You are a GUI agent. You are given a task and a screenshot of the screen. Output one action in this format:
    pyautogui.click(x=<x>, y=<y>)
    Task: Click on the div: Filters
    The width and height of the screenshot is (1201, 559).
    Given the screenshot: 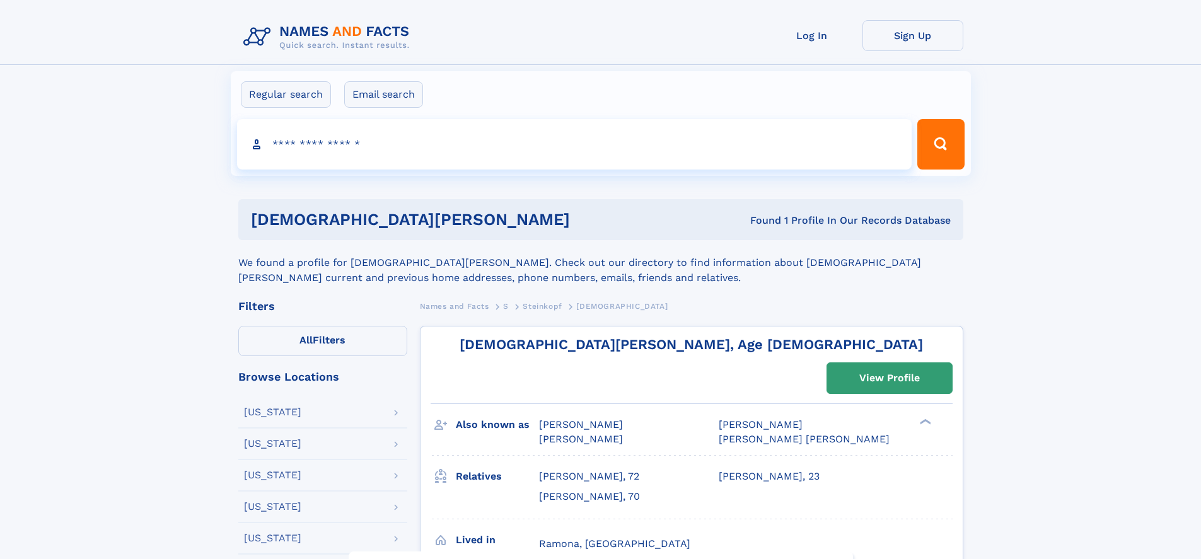 What is the action you would take?
    pyautogui.click(x=323, y=306)
    